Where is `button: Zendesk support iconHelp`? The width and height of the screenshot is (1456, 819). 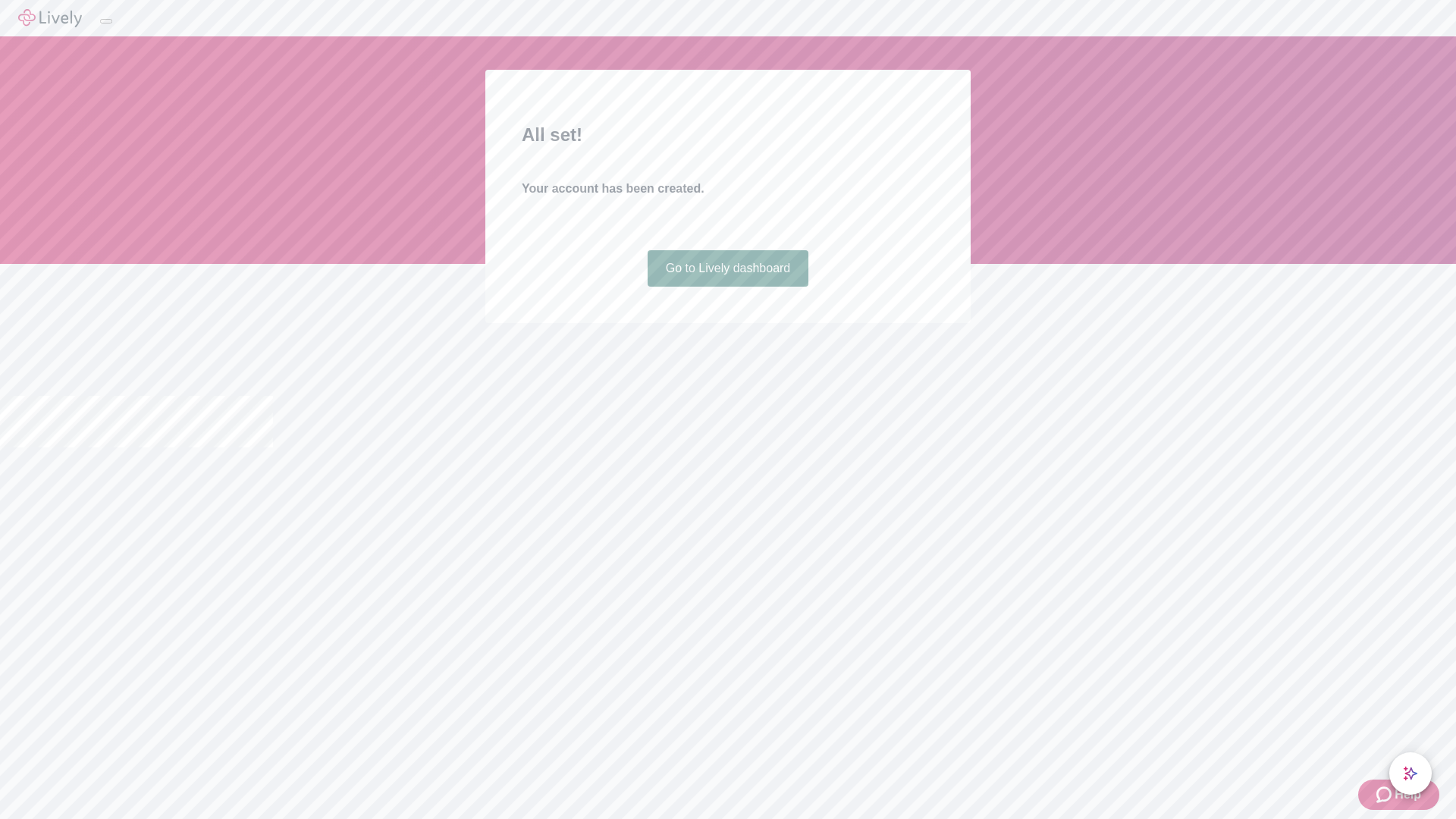 button: Zendesk support iconHelp is located at coordinates (1399, 794).